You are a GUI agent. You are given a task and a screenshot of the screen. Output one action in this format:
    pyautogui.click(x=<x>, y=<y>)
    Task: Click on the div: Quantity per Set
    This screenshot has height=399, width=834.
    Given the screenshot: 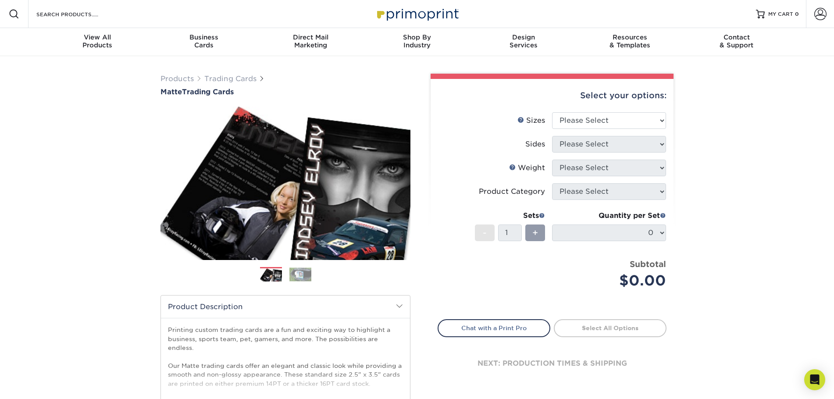 What is the action you would take?
    pyautogui.click(x=609, y=216)
    